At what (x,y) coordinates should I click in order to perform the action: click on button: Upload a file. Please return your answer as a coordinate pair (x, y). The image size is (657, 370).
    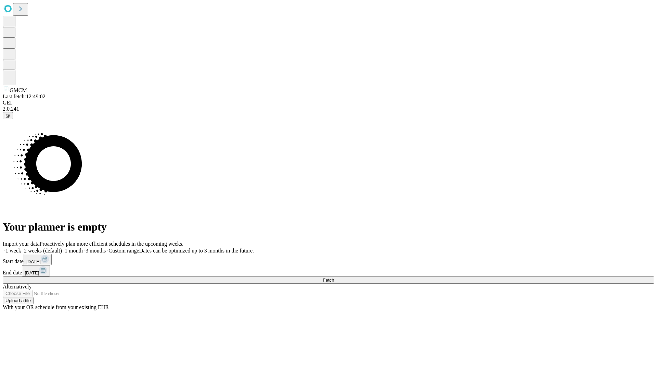
    Looking at the image, I should click on (18, 300).